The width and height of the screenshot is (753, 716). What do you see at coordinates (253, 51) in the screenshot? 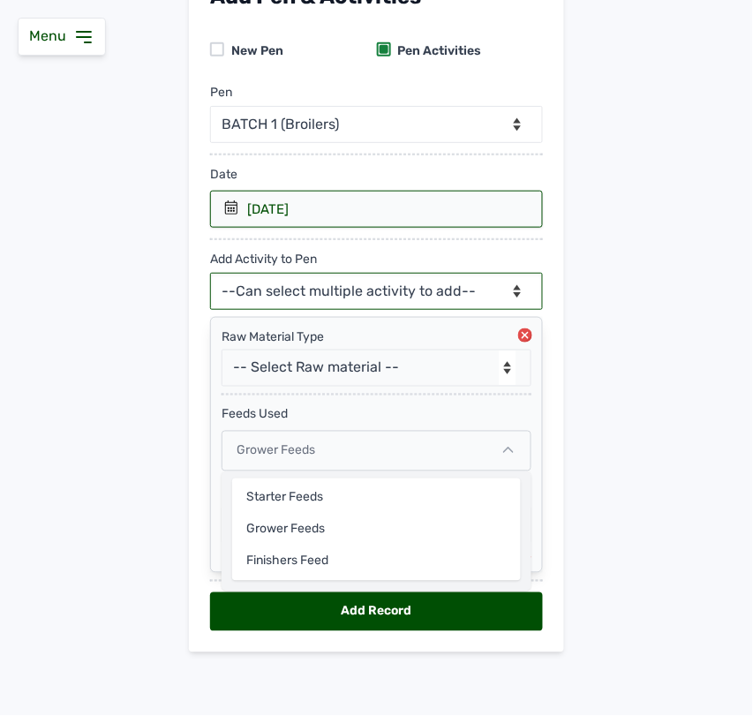
I see `div: New Pen` at bounding box center [253, 51].